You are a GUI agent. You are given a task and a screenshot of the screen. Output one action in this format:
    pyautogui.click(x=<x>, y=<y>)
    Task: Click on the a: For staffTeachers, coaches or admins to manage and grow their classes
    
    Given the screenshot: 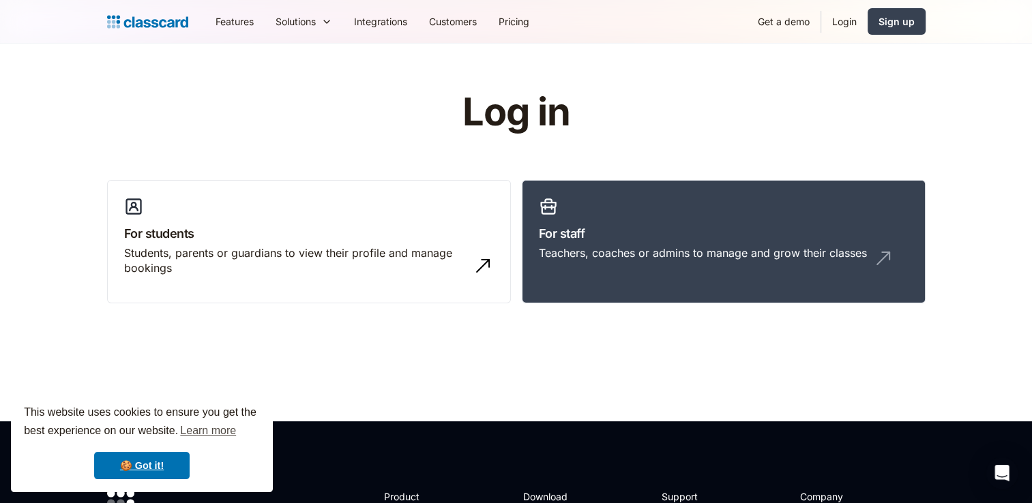 What is the action you would take?
    pyautogui.click(x=724, y=242)
    